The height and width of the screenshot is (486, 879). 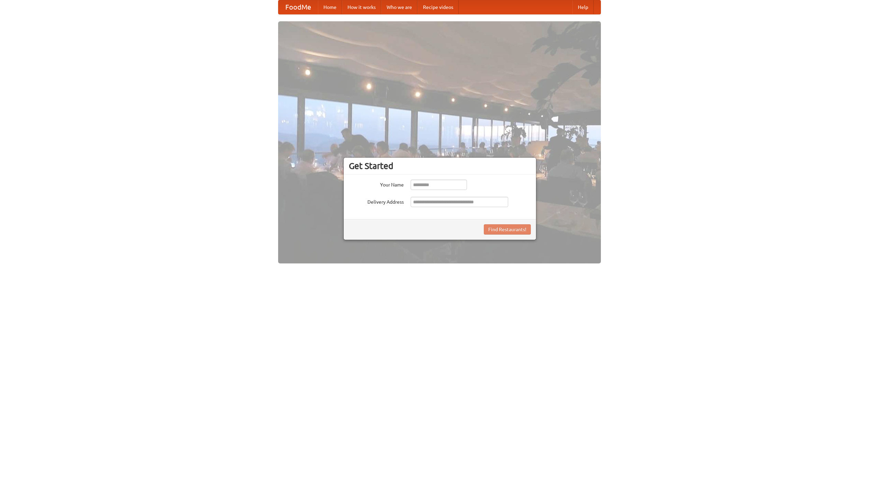 What do you see at coordinates (583, 7) in the screenshot?
I see `a: Help` at bounding box center [583, 7].